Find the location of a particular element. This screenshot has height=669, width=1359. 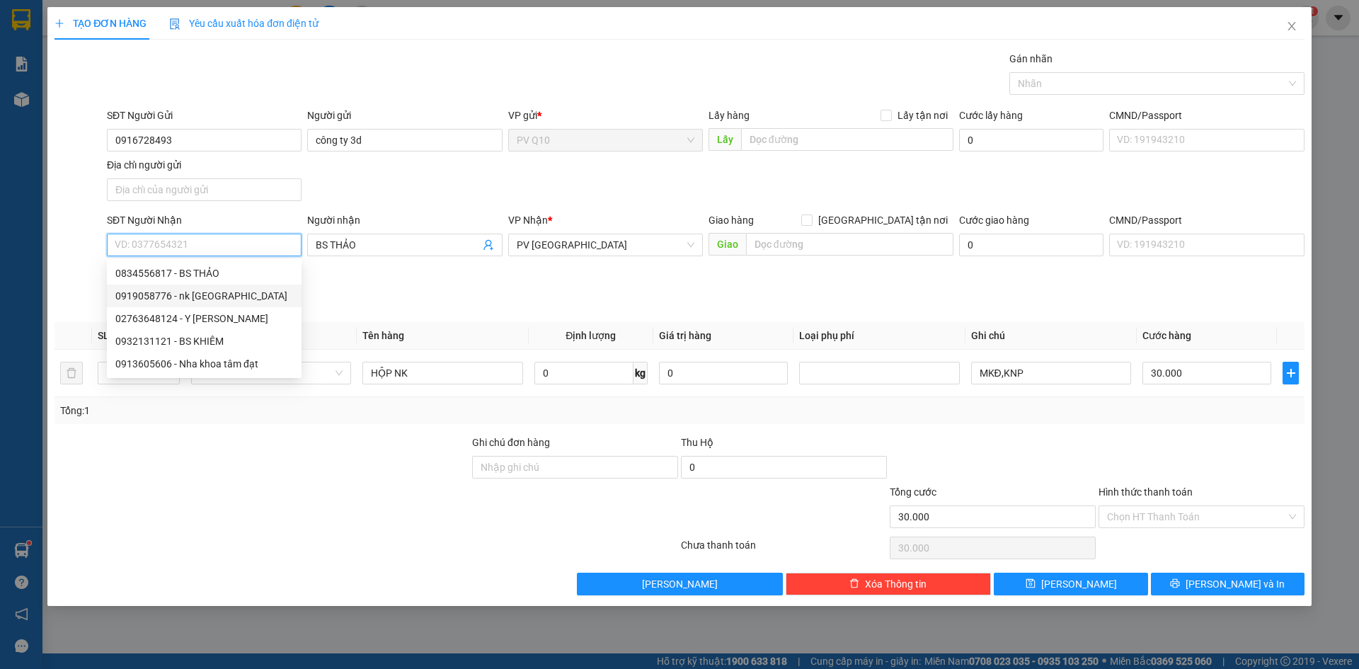

span: SL is located at coordinates (103, 335).